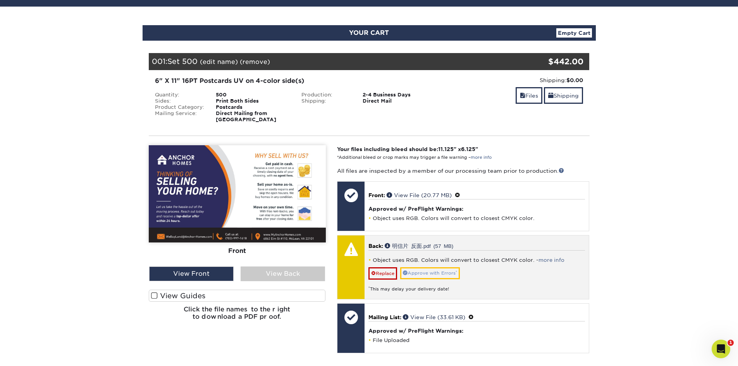 The image size is (738, 366). Describe the element at coordinates (434, 317) in the screenshot. I see `a: View File (33.61 KB)` at that location.